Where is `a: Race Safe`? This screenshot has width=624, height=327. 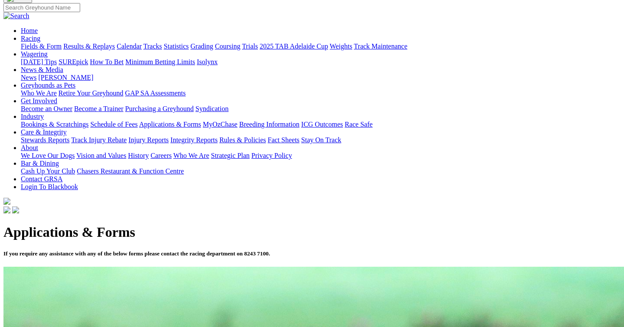 a: Race Safe is located at coordinates (358, 124).